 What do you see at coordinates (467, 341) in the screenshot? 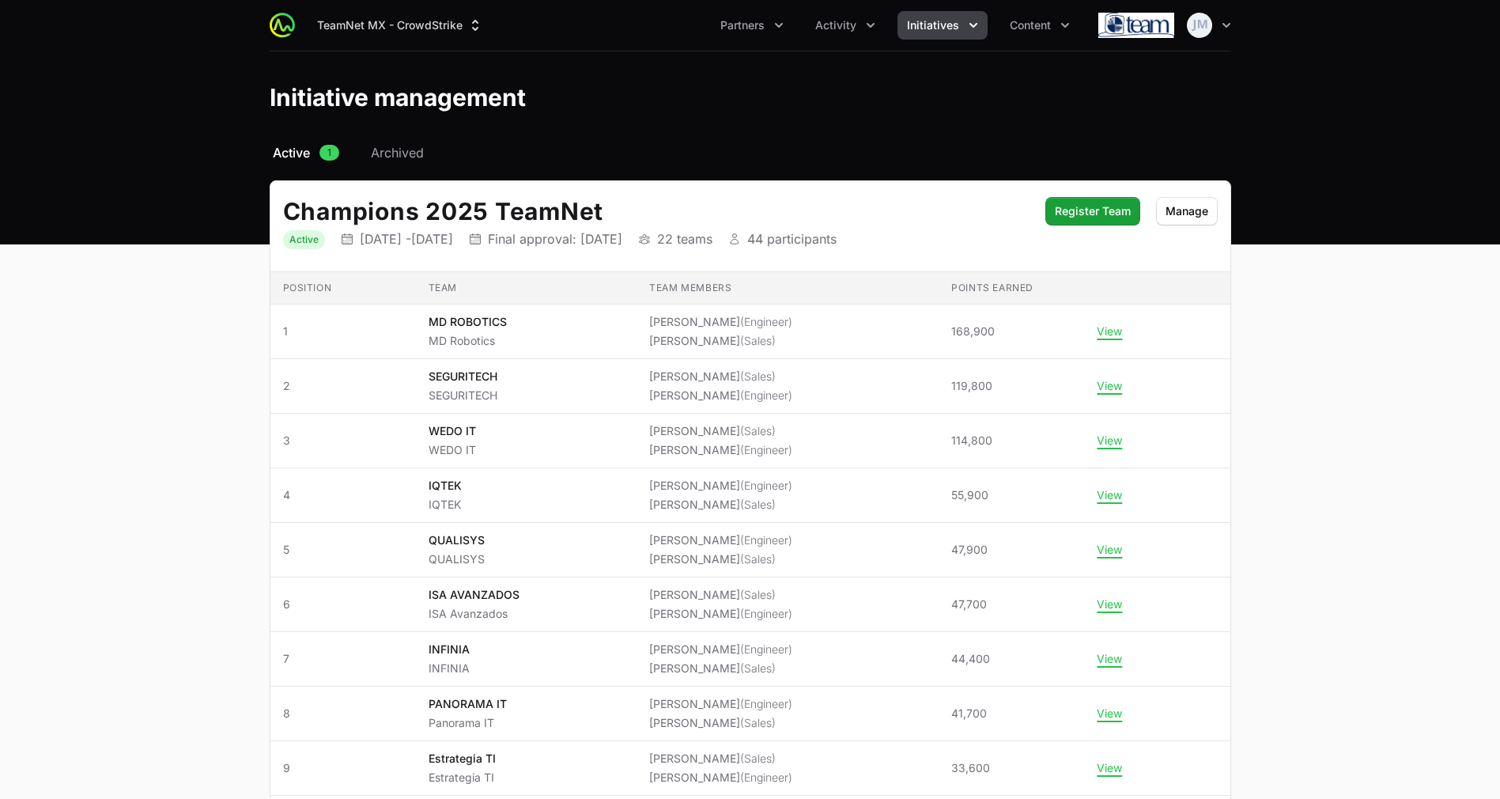
I see `p: MD Robotics` at bounding box center [467, 341].